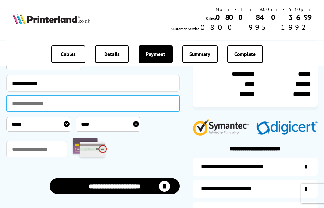 This screenshot has height=208, width=324. I want to click on span: Customer Service:, so click(186, 29).